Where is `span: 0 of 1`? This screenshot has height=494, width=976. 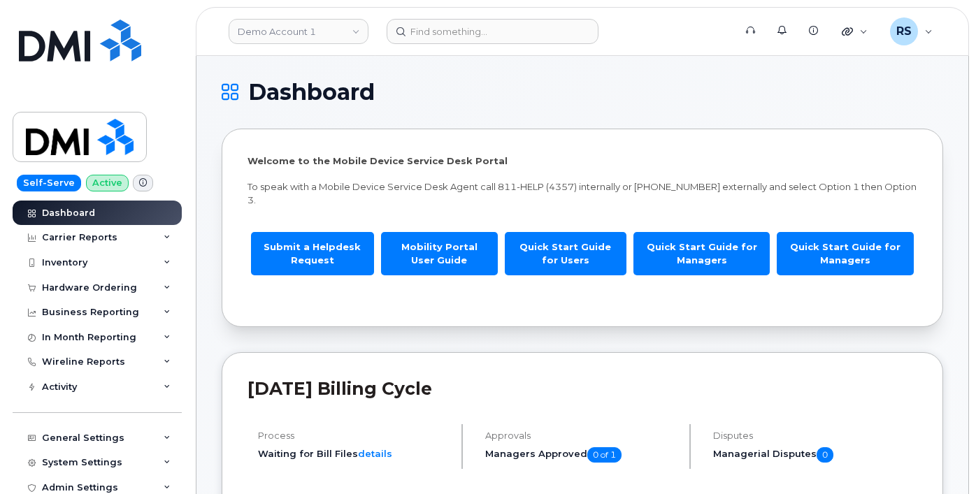 span: 0 of 1 is located at coordinates (604, 455).